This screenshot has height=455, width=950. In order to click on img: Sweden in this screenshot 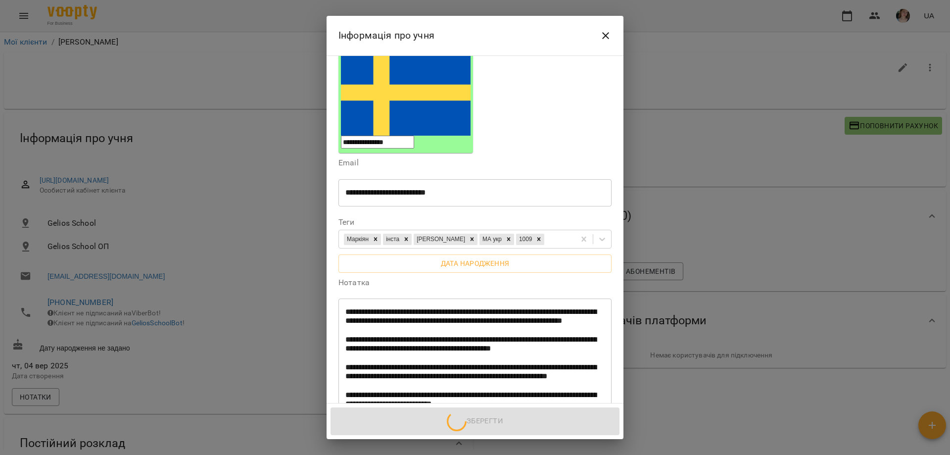, I will do `click(406, 93)`.